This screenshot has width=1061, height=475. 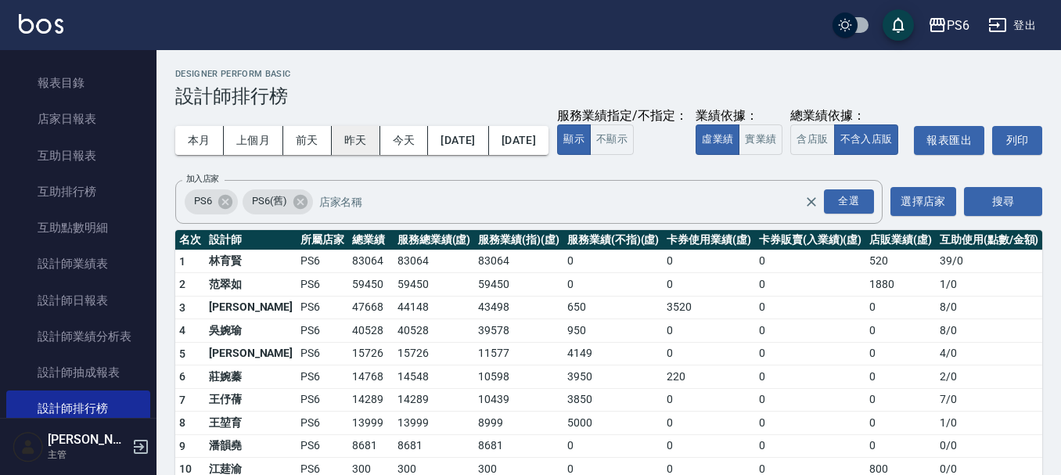 What do you see at coordinates (250, 446) in the screenshot?
I see `td: 潘韻堯` at bounding box center [250, 446].